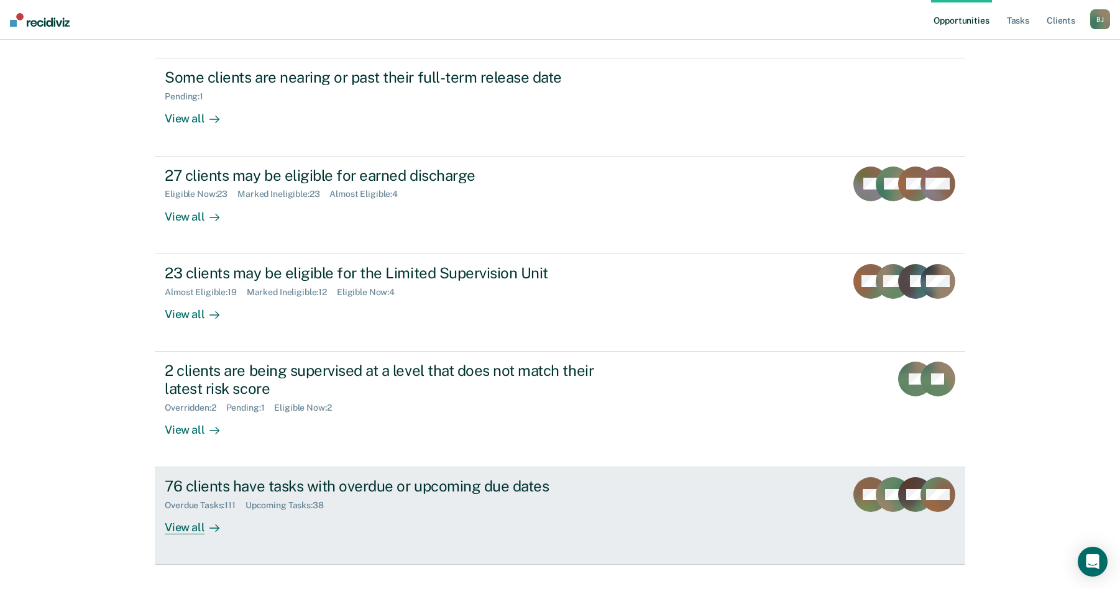  What do you see at coordinates (292, 292) in the screenshot?
I see `div: Marked Ineligible : 12` at bounding box center [292, 292].